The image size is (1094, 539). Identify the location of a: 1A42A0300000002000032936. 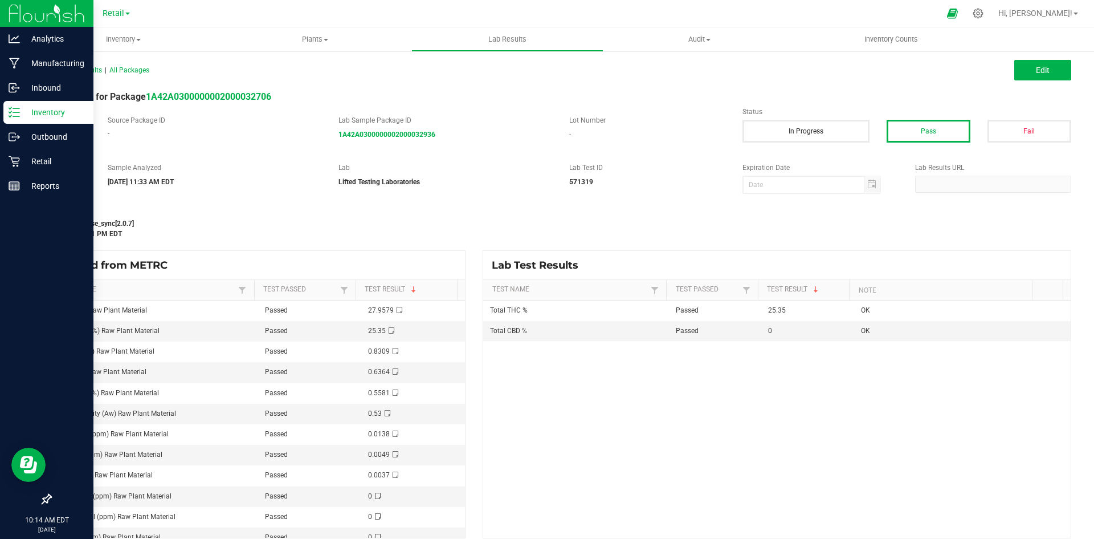
(387, 134).